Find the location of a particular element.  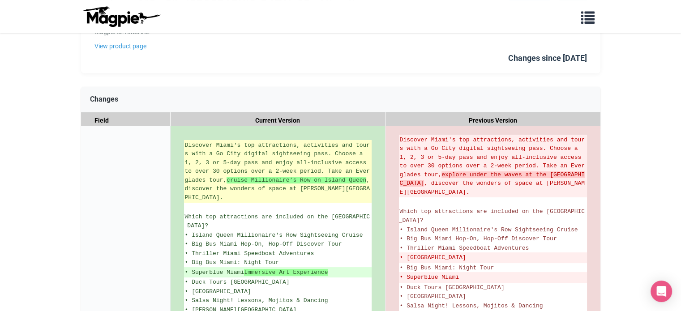

strong: Immersive Art Experience is located at coordinates (286, 272).